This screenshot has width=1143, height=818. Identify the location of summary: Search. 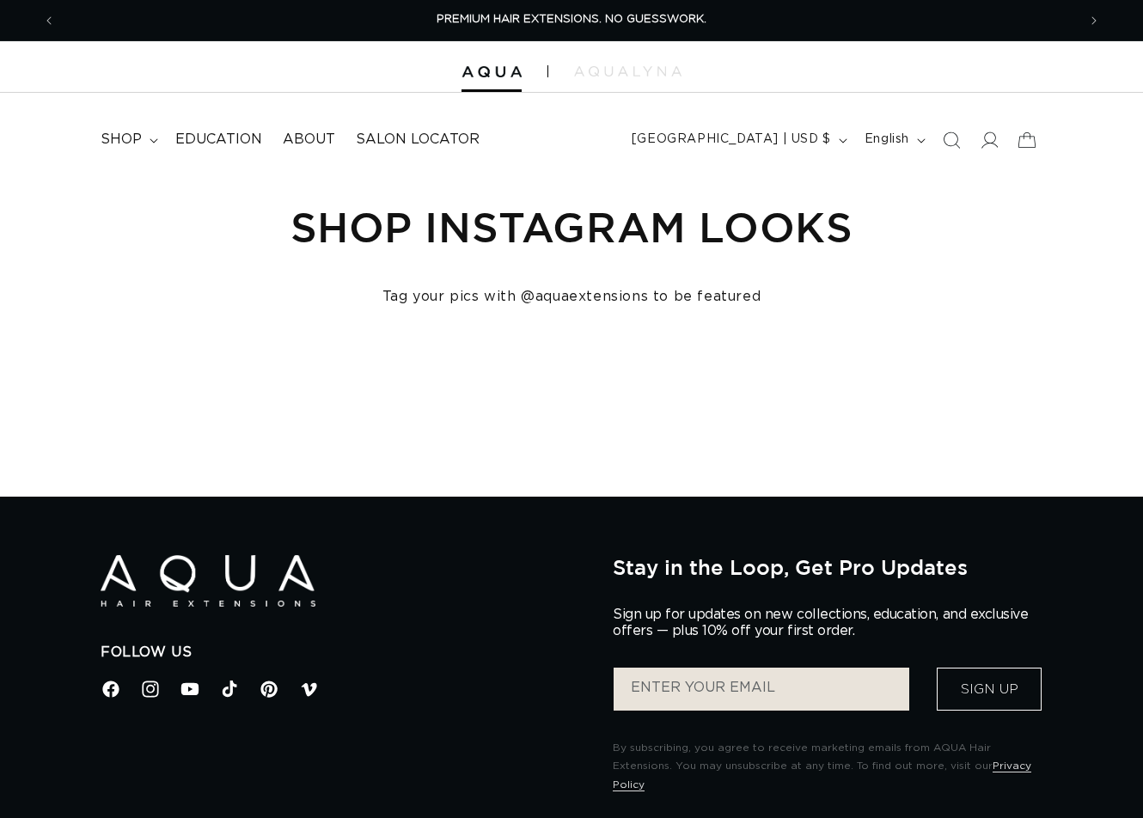
(951, 140).